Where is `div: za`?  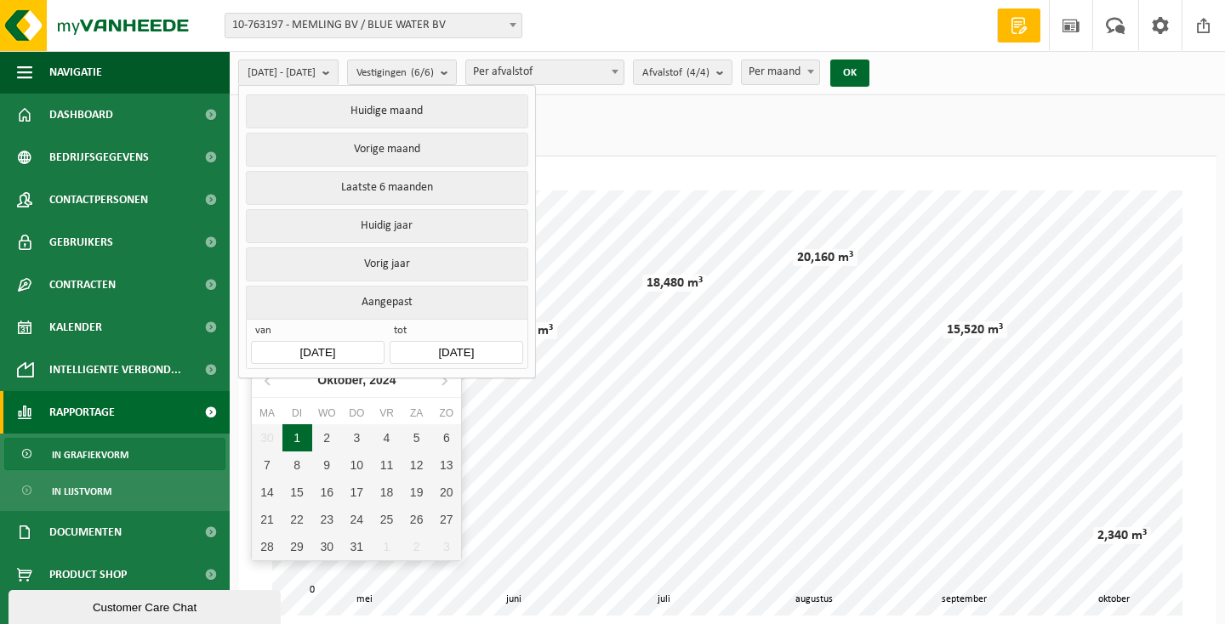 div: za is located at coordinates (416, 413).